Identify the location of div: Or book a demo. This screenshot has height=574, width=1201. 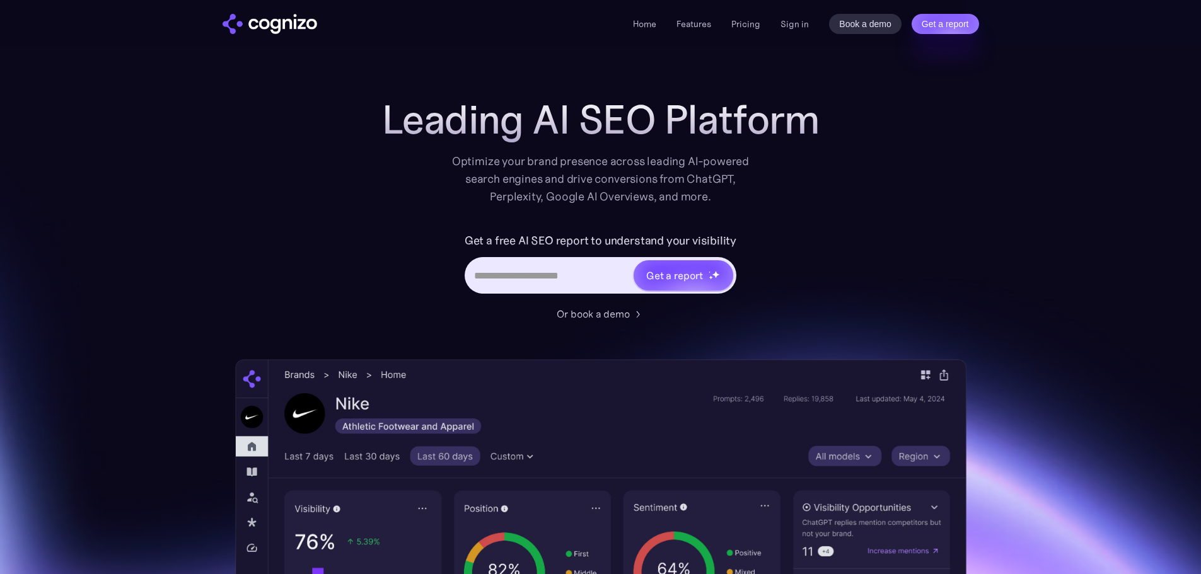
(593, 314).